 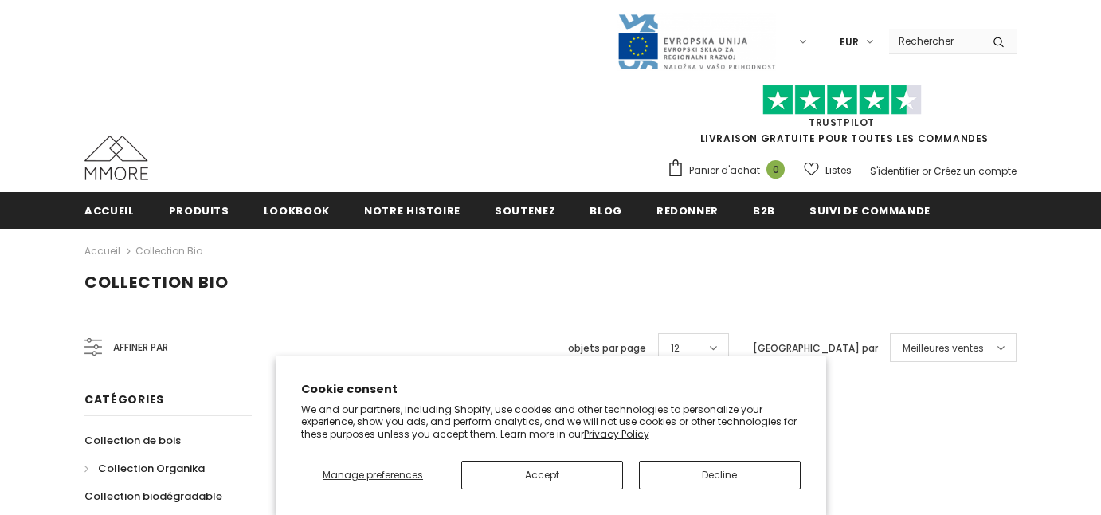 What do you see at coordinates (550, 389) in the screenshot?
I see `h2: Cookie consent` at bounding box center [550, 389].